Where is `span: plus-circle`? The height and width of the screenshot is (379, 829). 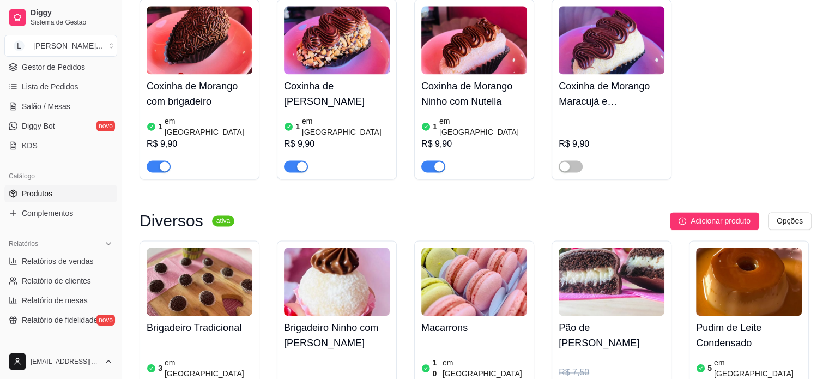
span: plus-circle is located at coordinates (683, 221).